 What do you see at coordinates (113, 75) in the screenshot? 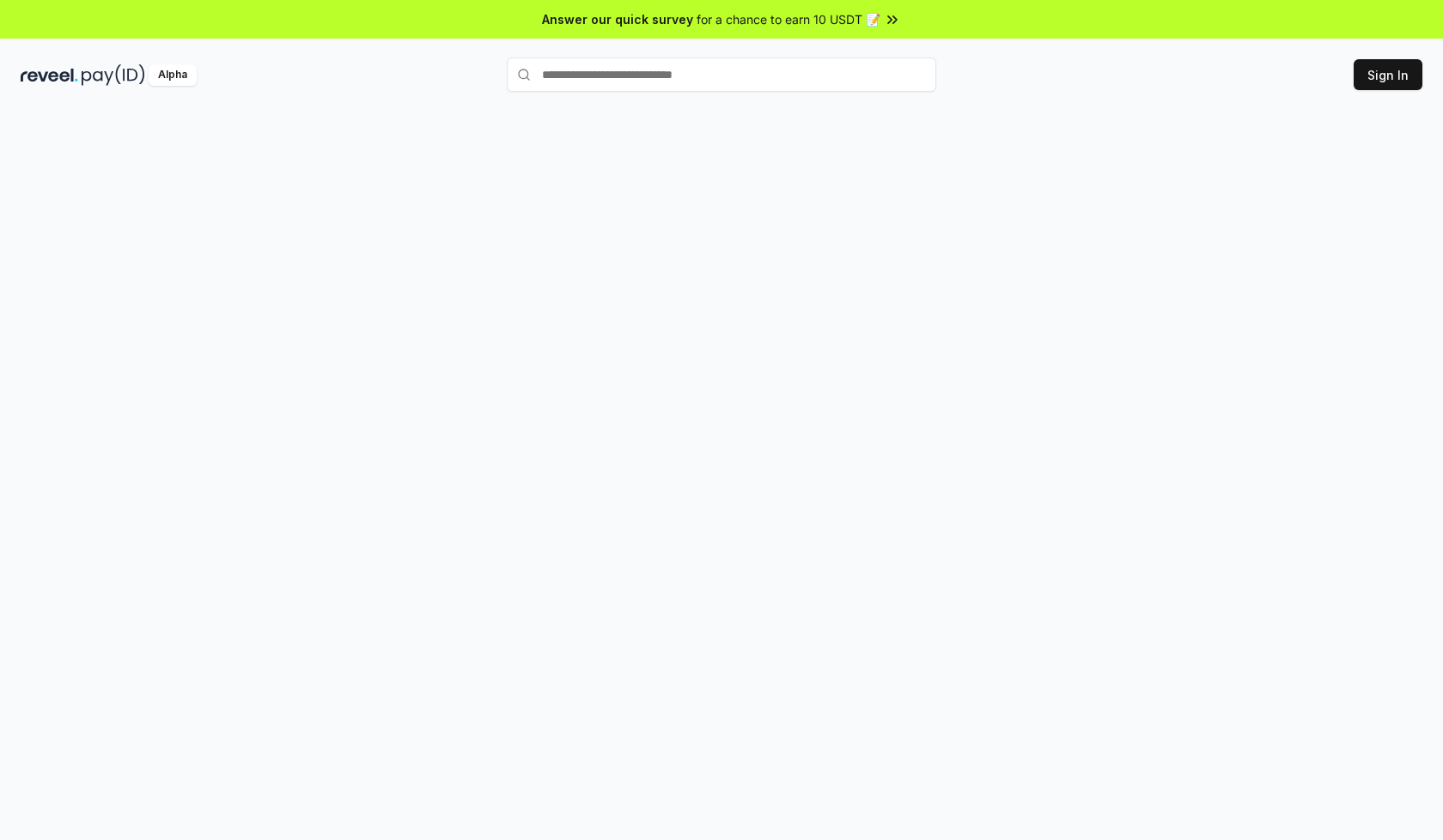
I see `img: pay_id` at bounding box center [113, 75].